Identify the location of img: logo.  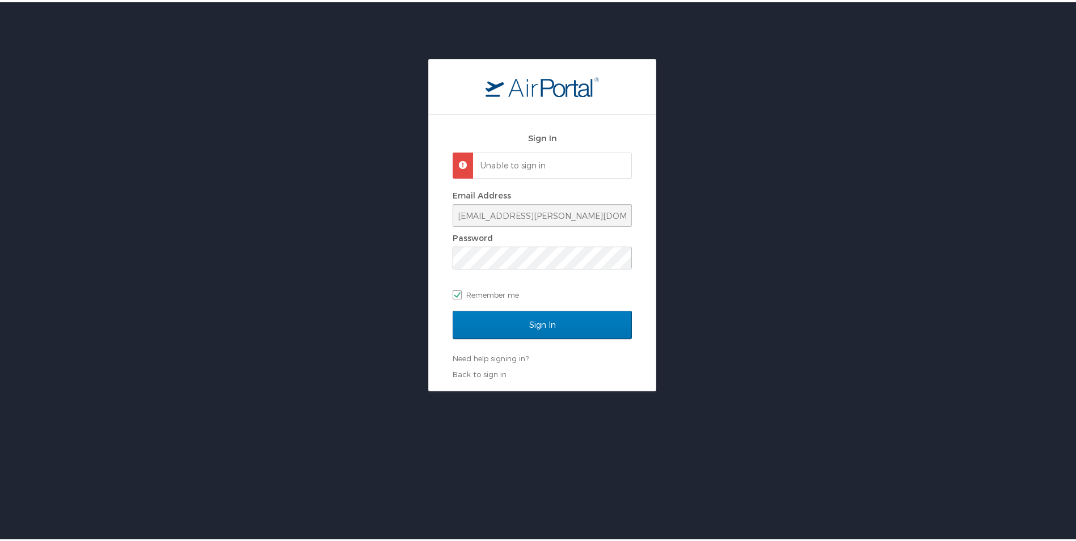
(542, 84).